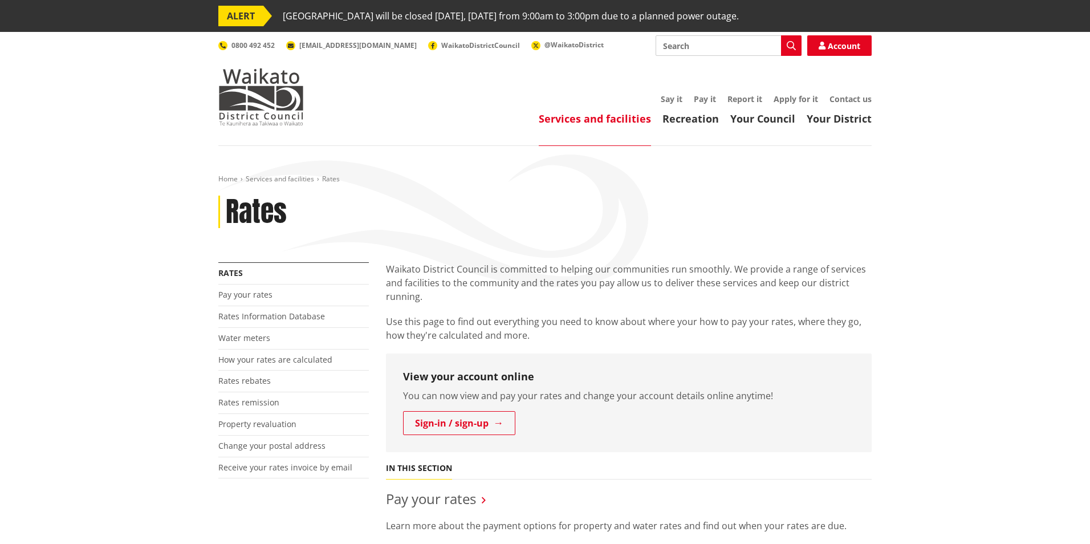 Image resolution: width=1090 pixels, height=544 pixels. I want to click on a: @WaikatoDistrict, so click(567, 44).